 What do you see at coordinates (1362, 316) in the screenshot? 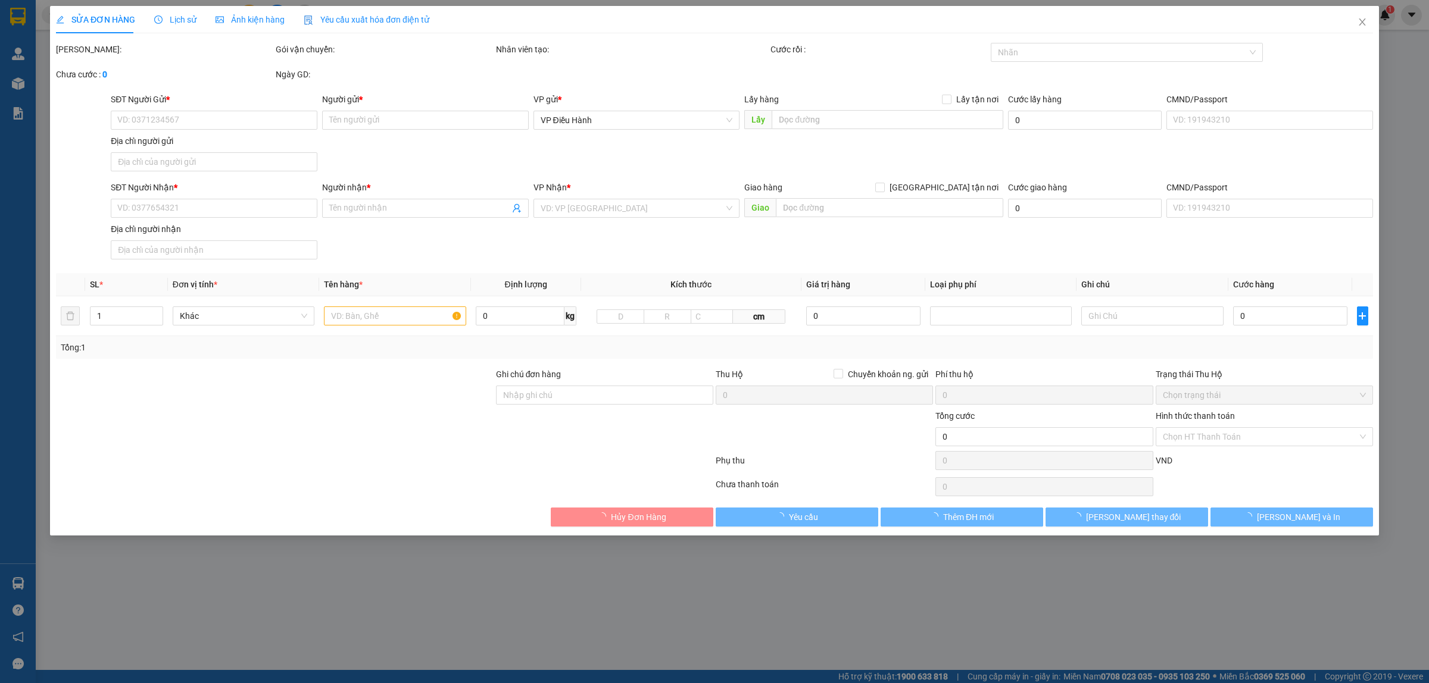
I see `button: plus` at bounding box center [1362, 316].